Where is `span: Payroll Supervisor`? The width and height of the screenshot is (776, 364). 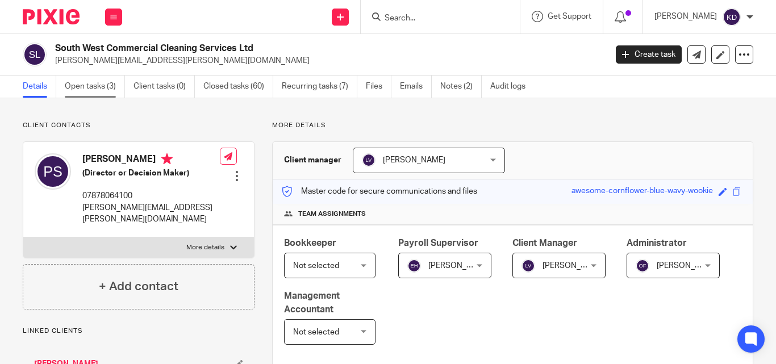 span: Payroll Supervisor is located at coordinates (438, 243).